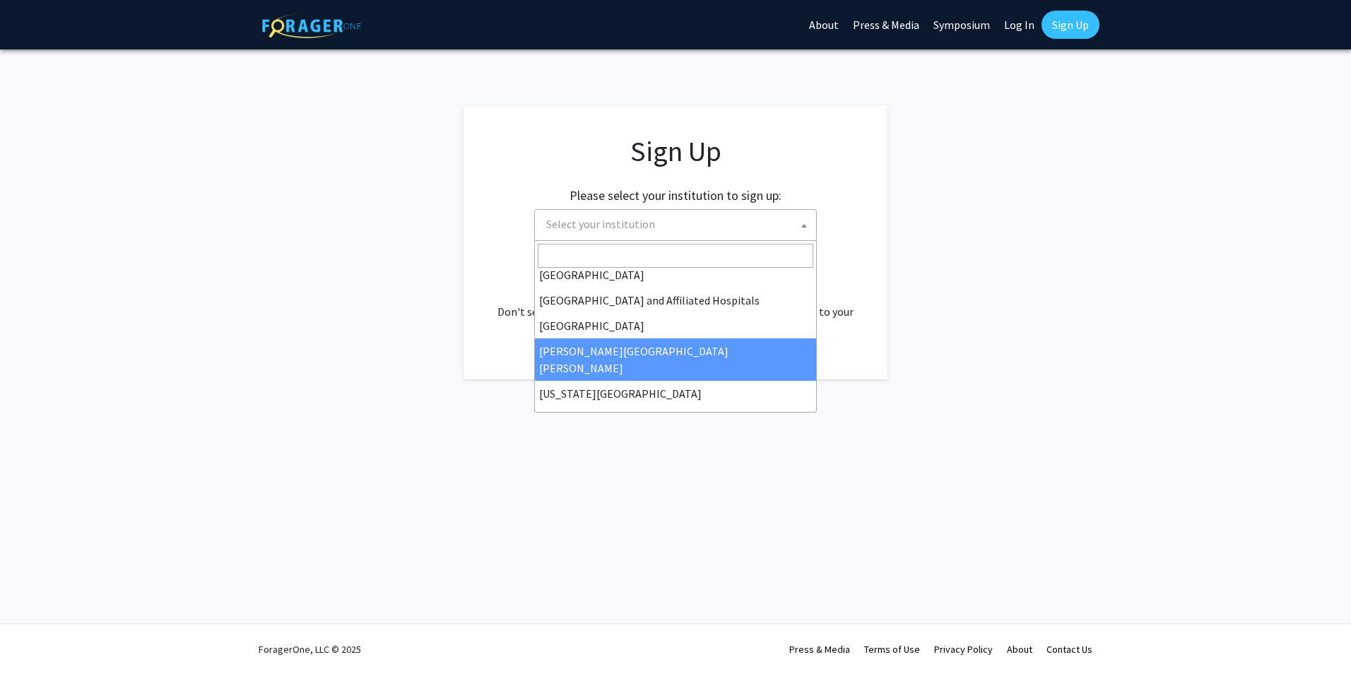 The height and width of the screenshot is (674, 1351). I want to click on div: Already have an account? . Don't see your institution? about bringing ForagerOne to your institut..., so click(675, 303).